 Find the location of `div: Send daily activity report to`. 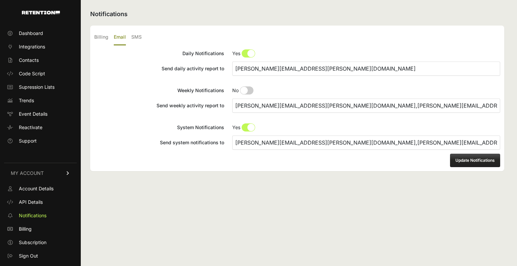

div: Send daily activity report to is located at coordinates (159, 69).